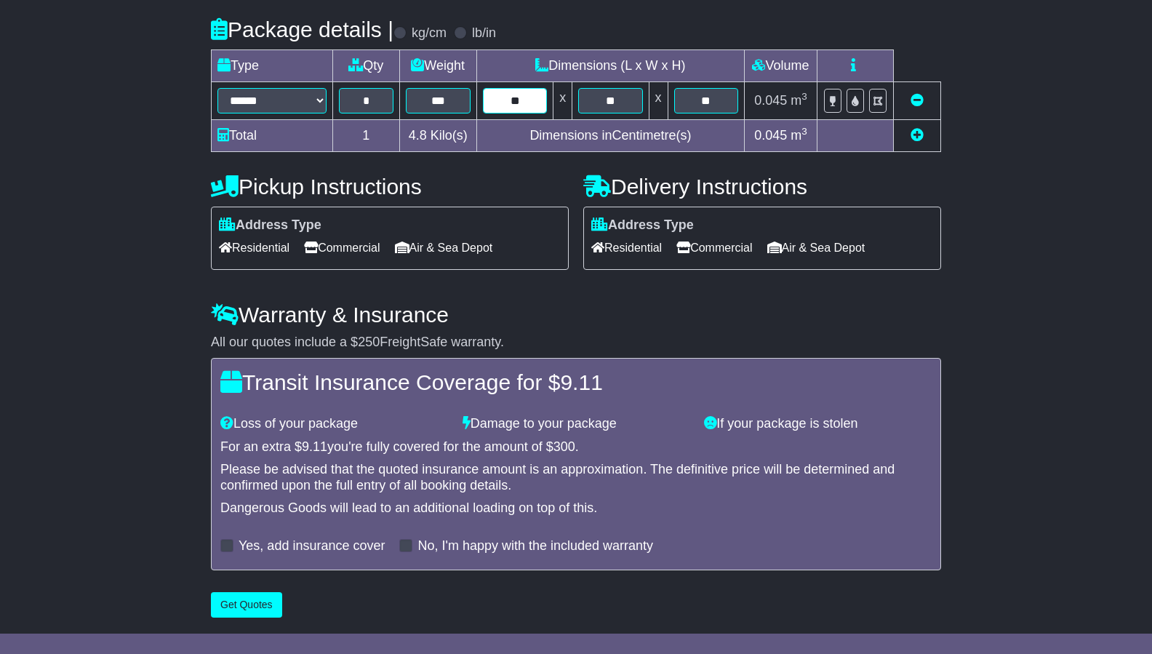 The width and height of the screenshot is (1152, 654). I want to click on button: Get Quotes, so click(247, 604).